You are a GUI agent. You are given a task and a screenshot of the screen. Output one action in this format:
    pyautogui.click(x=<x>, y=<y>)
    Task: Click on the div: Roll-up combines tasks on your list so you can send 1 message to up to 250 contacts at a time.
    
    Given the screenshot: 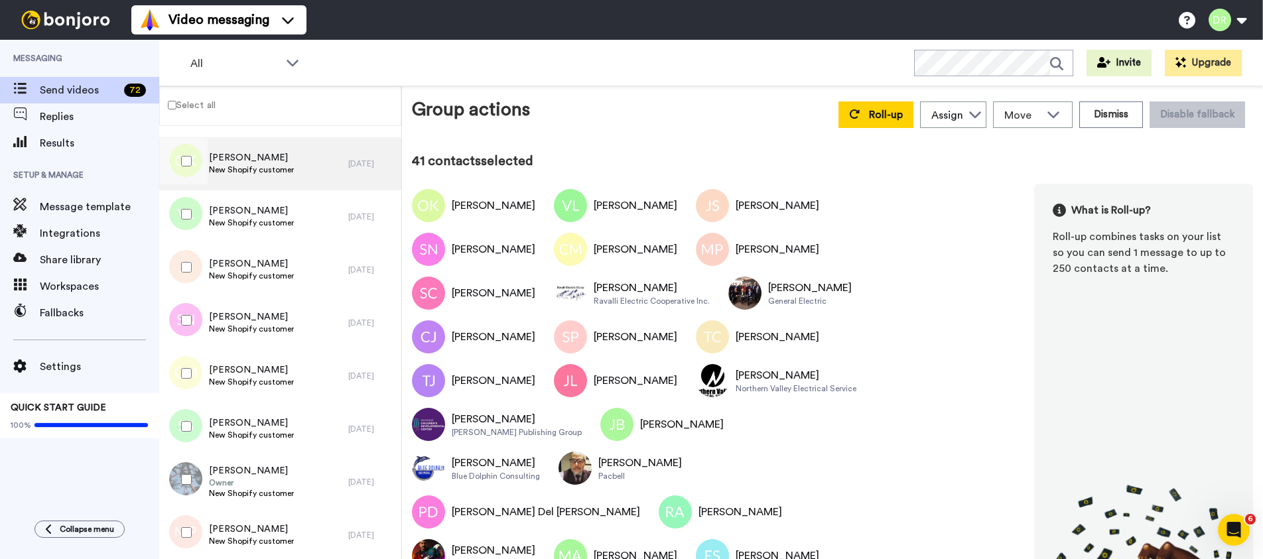 What is the action you would take?
    pyautogui.click(x=1143, y=253)
    